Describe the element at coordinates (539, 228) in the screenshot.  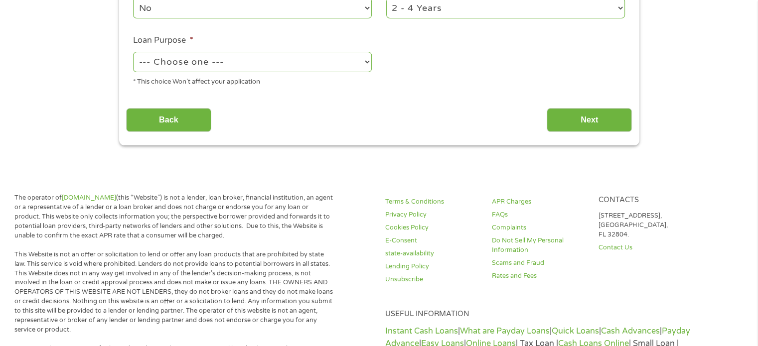
I see `a: Complaints` at that location.